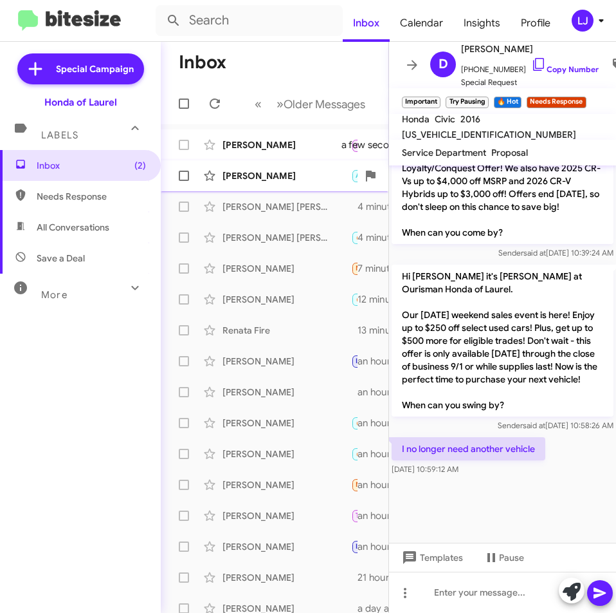 The width and height of the screenshot is (616, 613). I want to click on a: Calendar, so click(421, 23).